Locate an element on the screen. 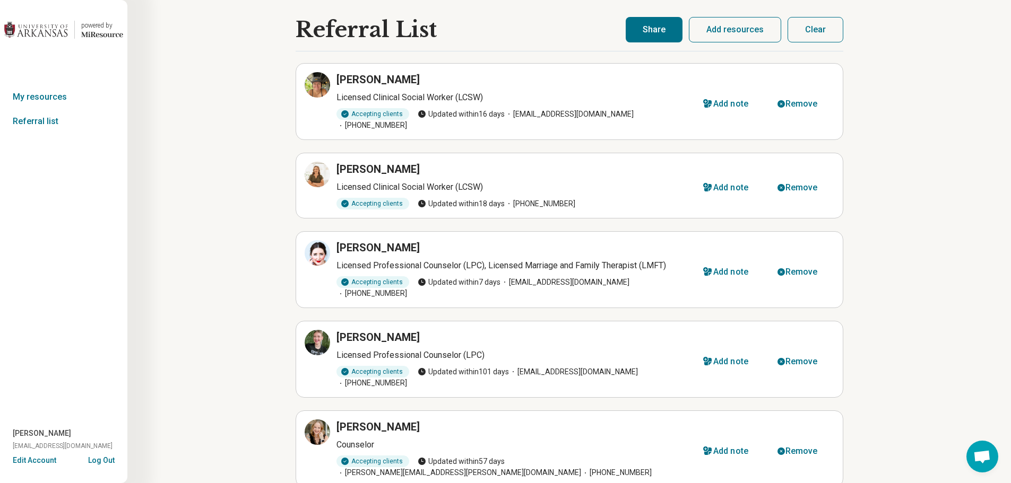  img: University of Arkansas is located at coordinates (36, 30).